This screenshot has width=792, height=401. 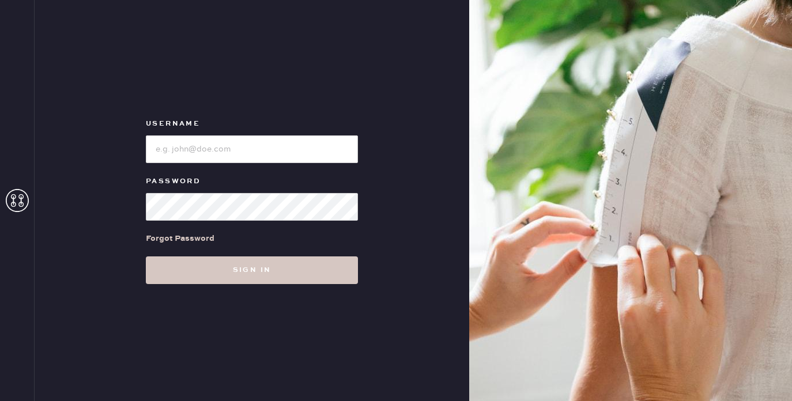 I want to click on a: Forgot Password, so click(x=180, y=239).